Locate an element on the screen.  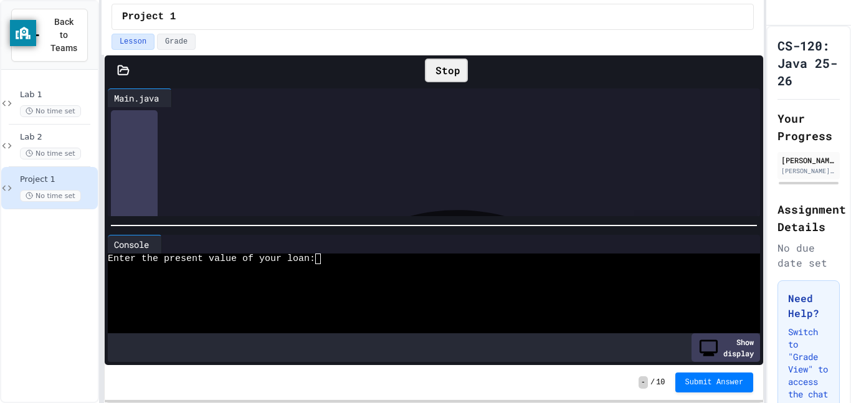
span: Back to Teams is located at coordinates (64, 35).